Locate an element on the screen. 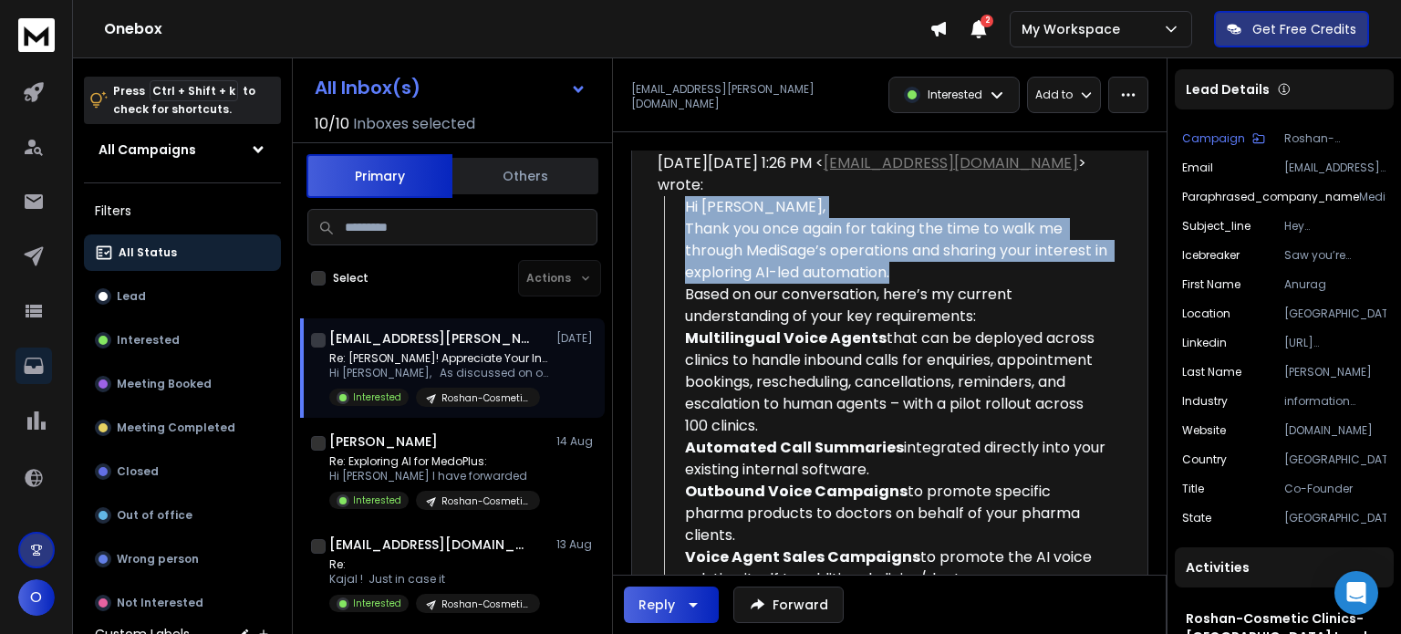 The width and height of the screenshot is (1401, 634). p: Campaign is located at coordinates (1213, 139).